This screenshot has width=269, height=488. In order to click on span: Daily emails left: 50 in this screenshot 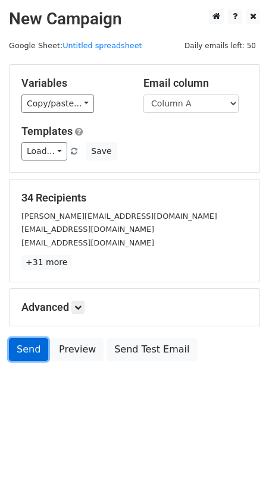, I will do `click(220, 46)`.